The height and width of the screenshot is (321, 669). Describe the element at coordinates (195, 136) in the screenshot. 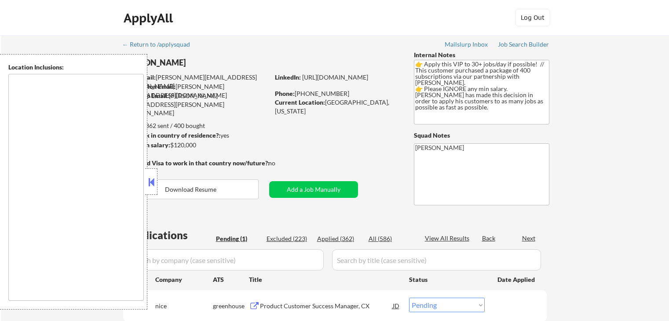

I see `div: yes` at that location.